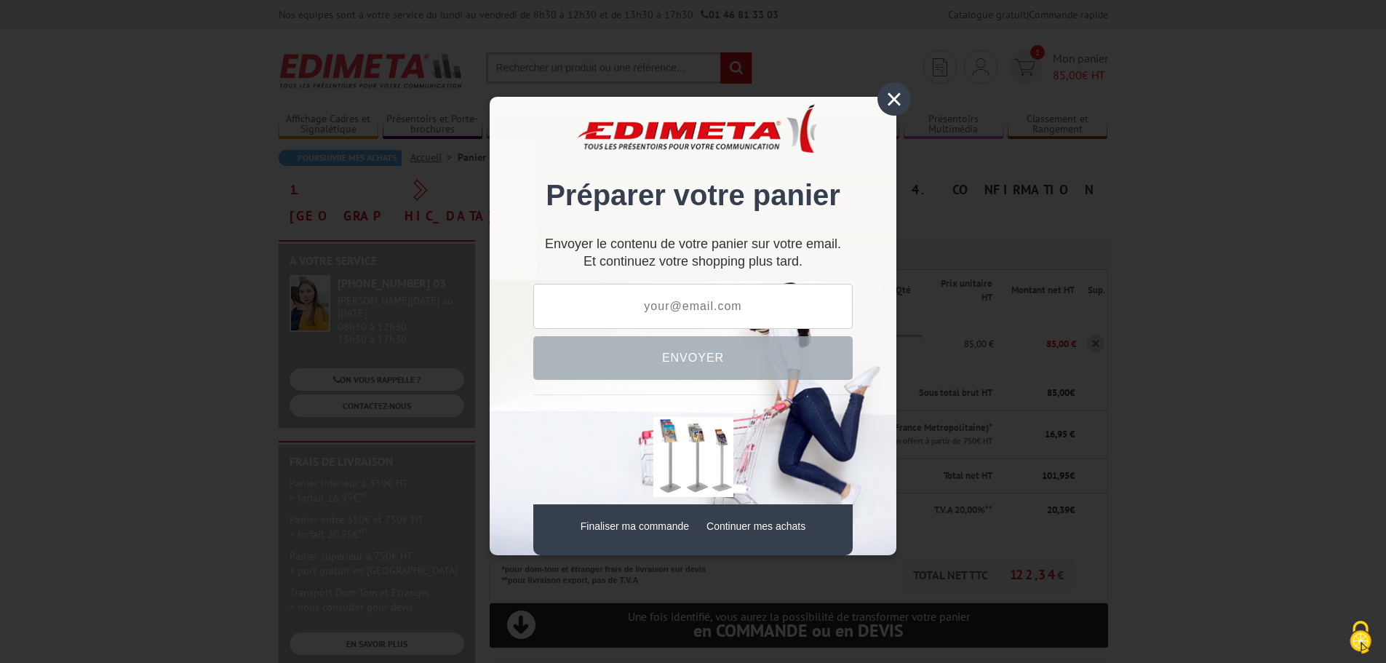 This screenshot has height=663, width=1386. Describe the element at coordinates (634, 526) in the screenshot. I see `a: Finaliser ma commande` at that location.